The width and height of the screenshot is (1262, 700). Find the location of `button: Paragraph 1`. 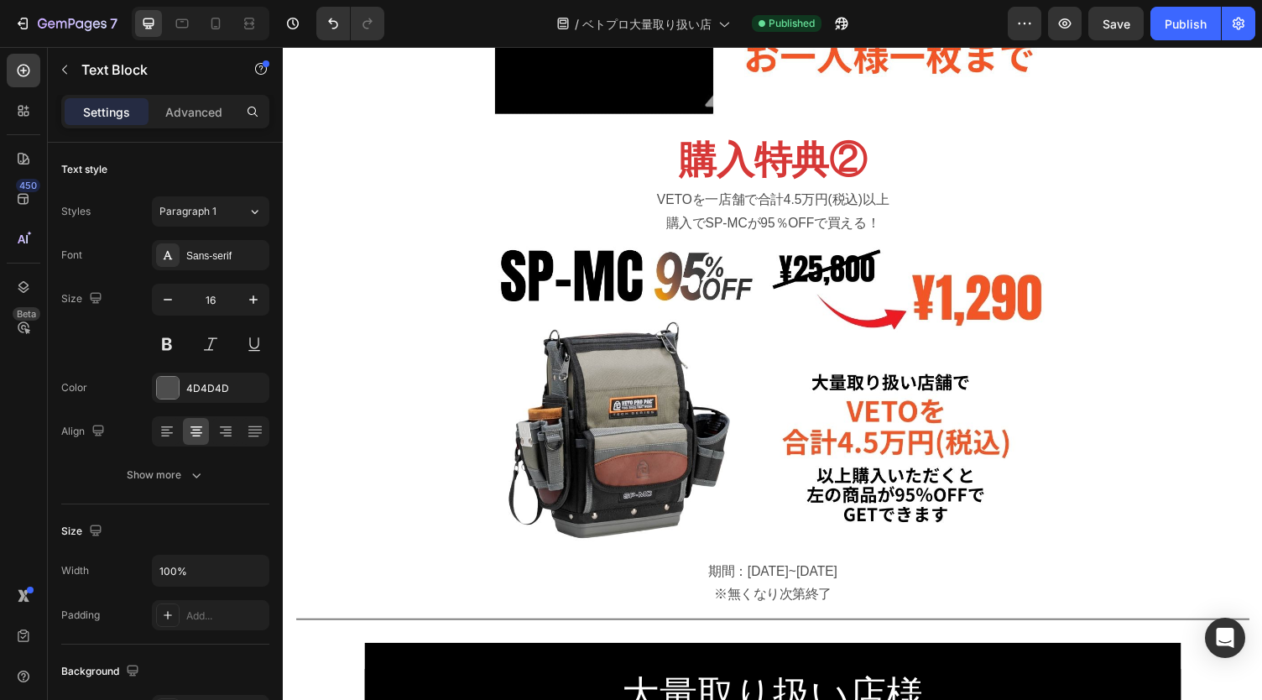

button: Paragraph 1 is located at coordinates (211, 211).